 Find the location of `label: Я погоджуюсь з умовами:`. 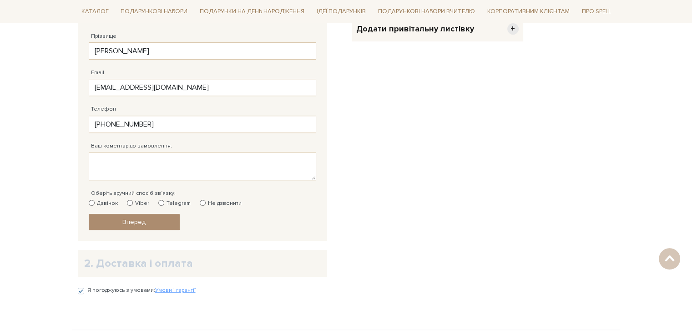

label: Я погоджуюсь з умовами: is located at coordinates (142, 290).